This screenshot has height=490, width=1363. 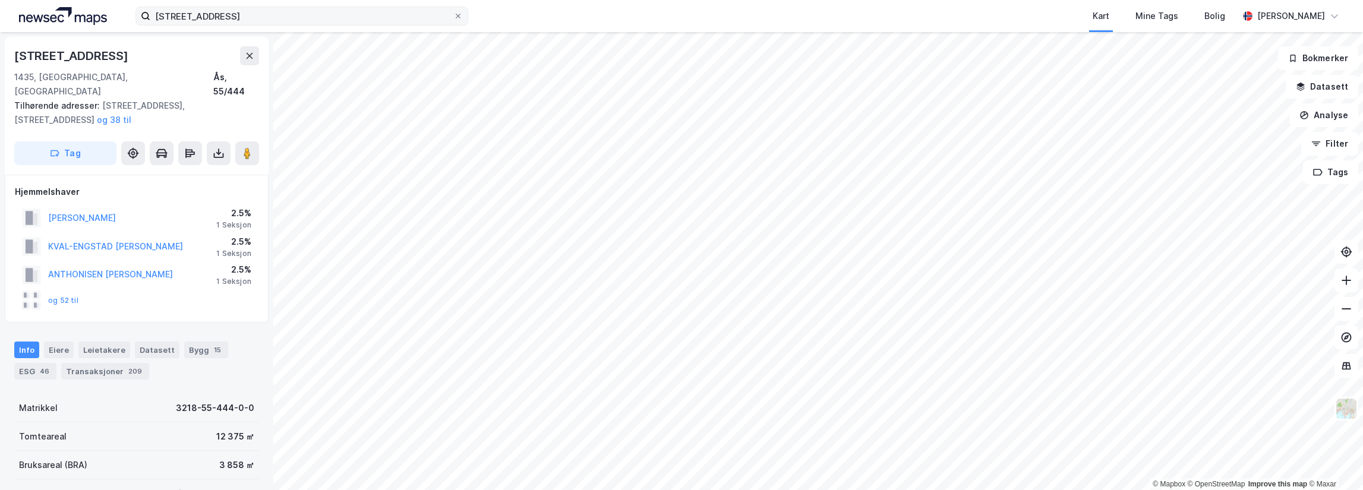 What do you see at coordinates (38, 408) in the screenshot?
I see `div: Matrikkel` at bounding box center [38, 408].